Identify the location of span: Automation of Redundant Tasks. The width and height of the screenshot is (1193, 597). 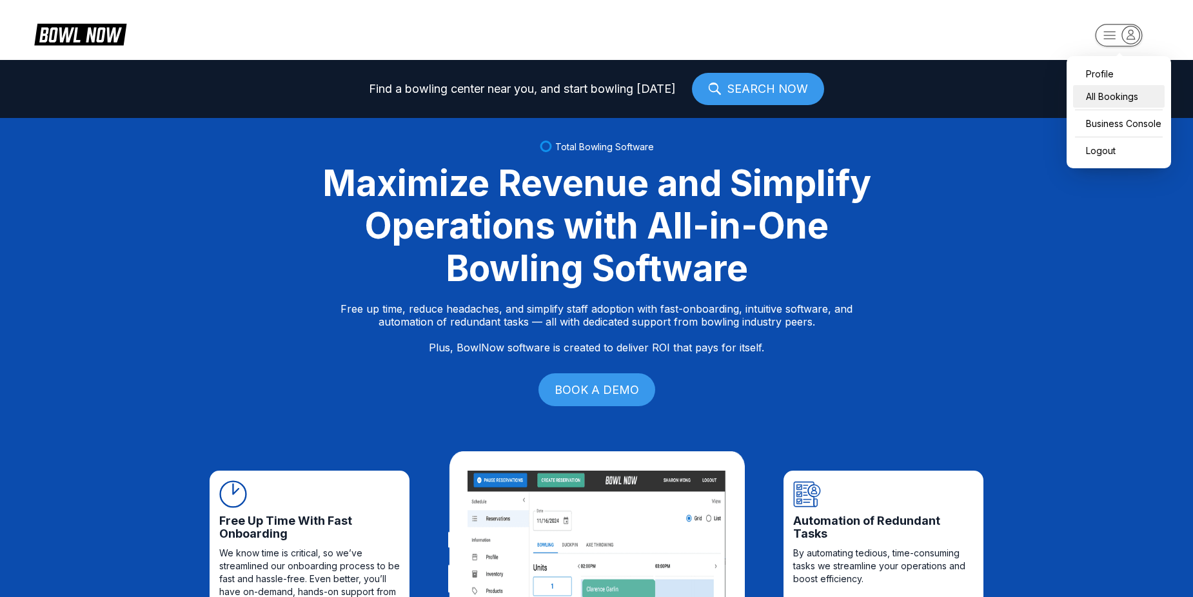
(884, 528).